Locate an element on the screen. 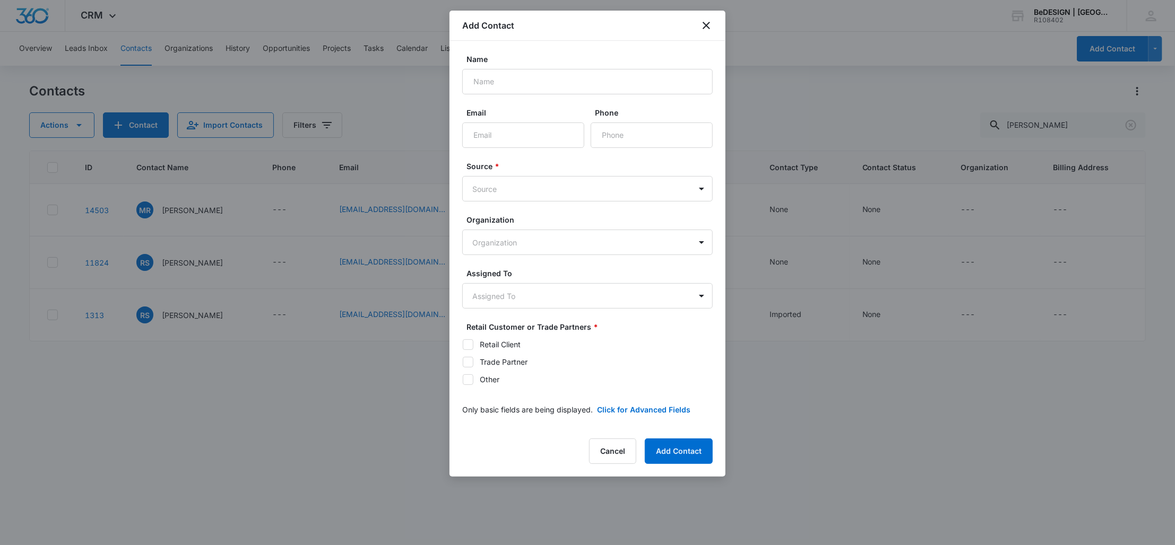 The width and height of the screenshot is (1175, 545). p: Only basic fields are being displayed. is located at coordinates (527, 410).